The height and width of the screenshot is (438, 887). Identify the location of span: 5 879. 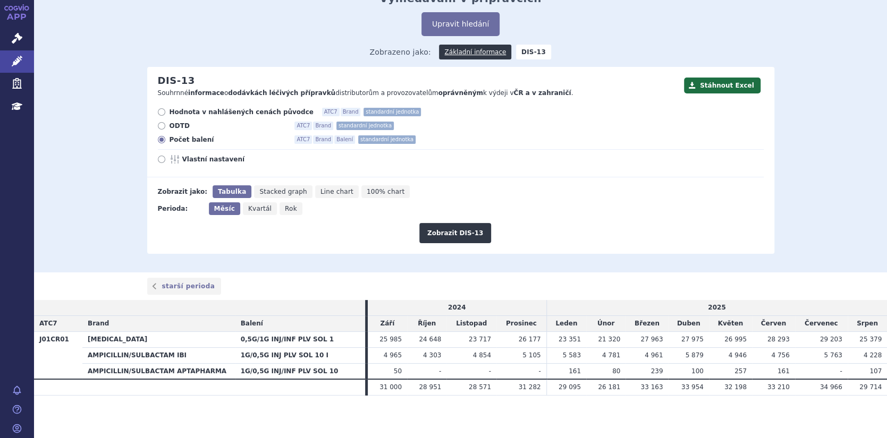
(694, 355).